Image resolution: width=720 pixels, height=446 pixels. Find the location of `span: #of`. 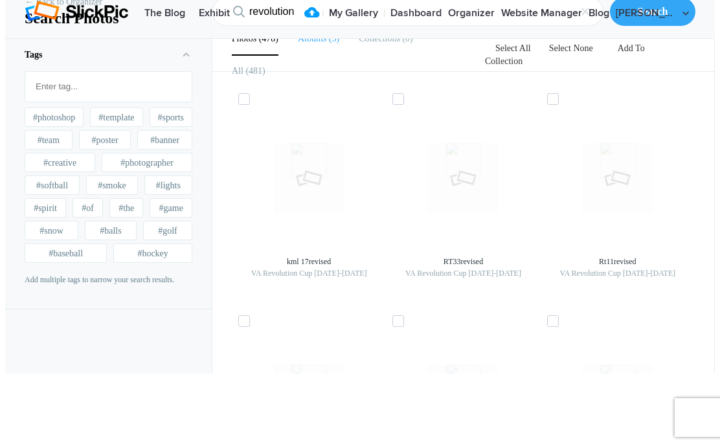

span: #of is located at coordinates (87, 209).